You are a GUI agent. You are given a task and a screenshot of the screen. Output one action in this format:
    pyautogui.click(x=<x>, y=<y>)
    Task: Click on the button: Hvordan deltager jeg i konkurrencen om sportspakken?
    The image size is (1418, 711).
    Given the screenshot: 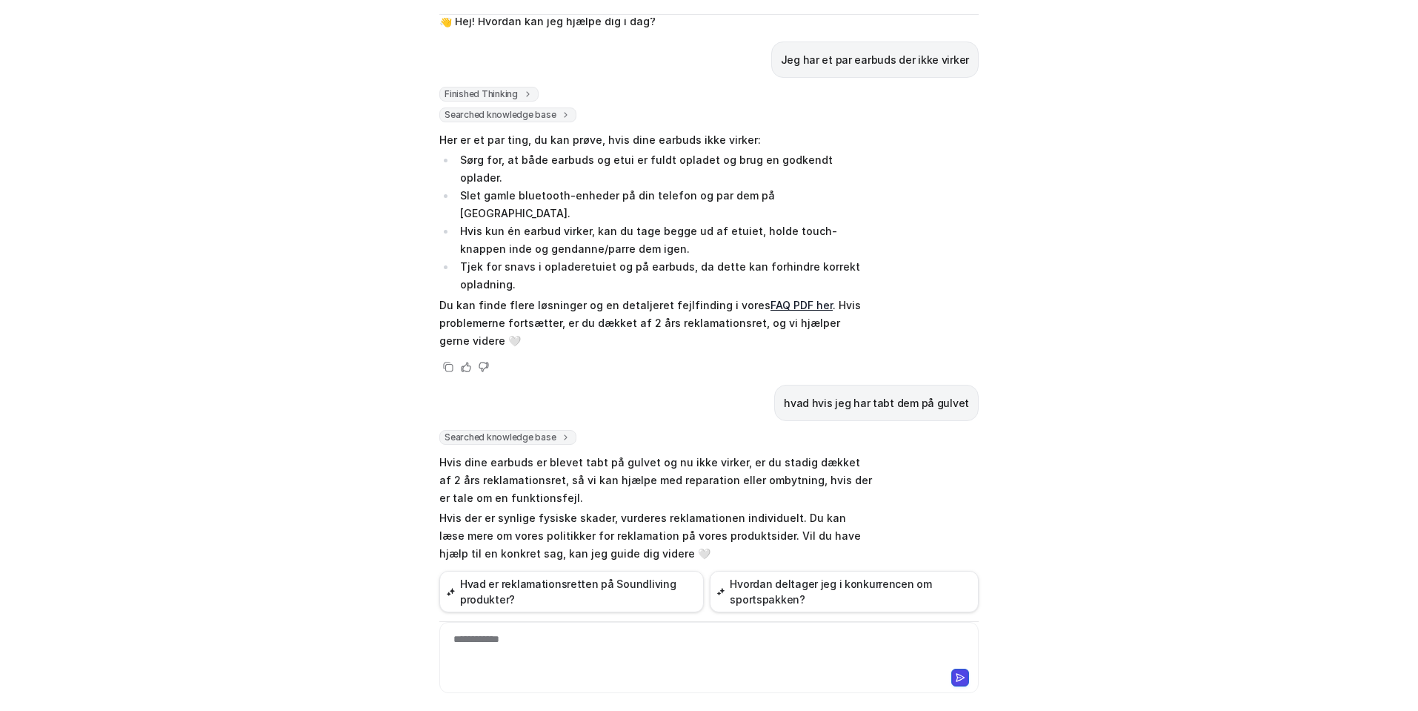 What is the action you would take?
    pyautogui.click(x=844, y=591)
    